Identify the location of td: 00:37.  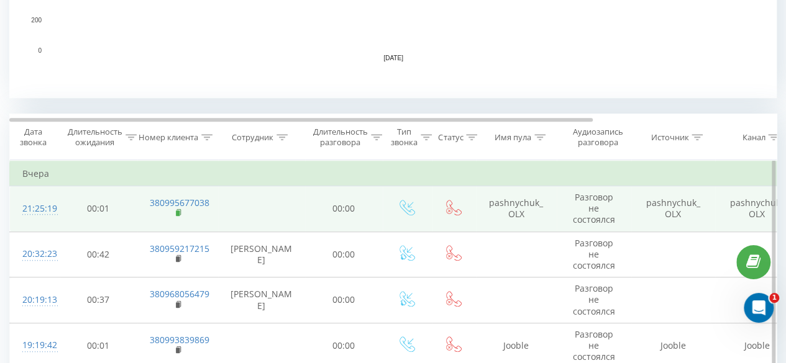
(98, 301).